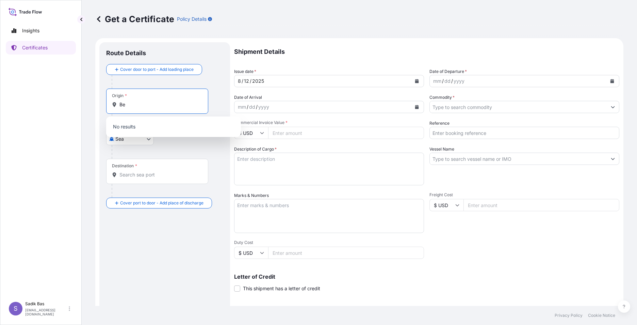 This screenshot has height=325, width=637. I want to click on span: Date of Departure, so click(448, 71).